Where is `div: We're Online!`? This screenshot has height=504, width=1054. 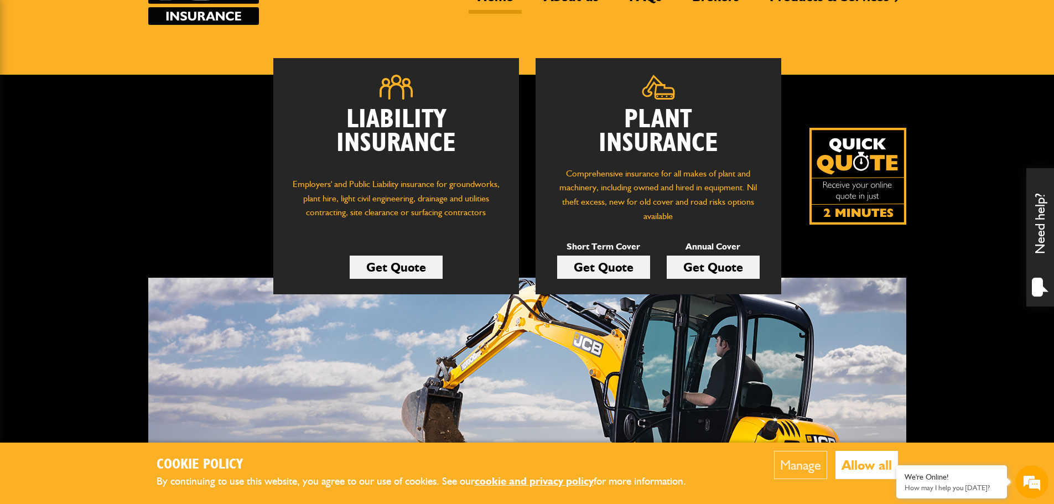
div: We're Online! is located at coordinates (952, 477).